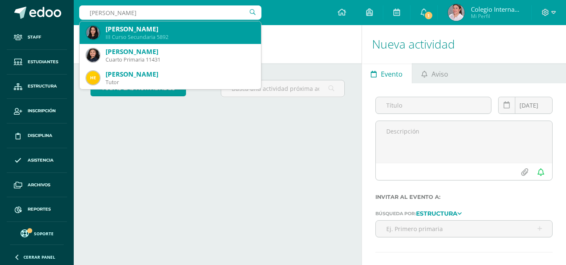 Image resolution: width=566 pixels, height=265 pixels. Describe the element at coordinates (34, 37) in the screenshot. I see `span: Staff` at that location.